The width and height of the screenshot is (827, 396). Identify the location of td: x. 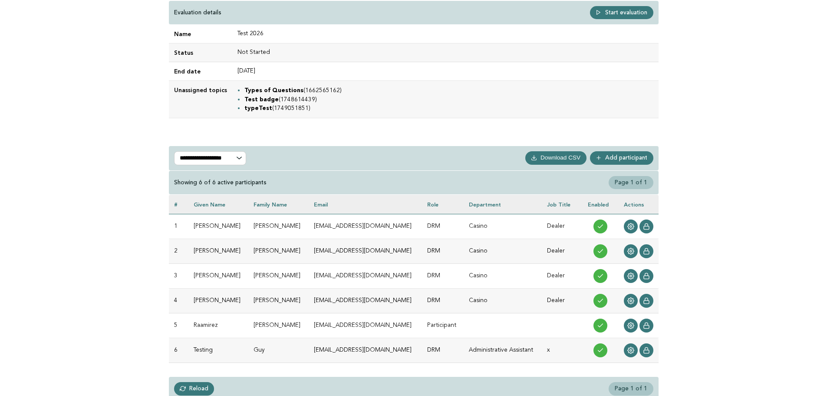
(562, 350).